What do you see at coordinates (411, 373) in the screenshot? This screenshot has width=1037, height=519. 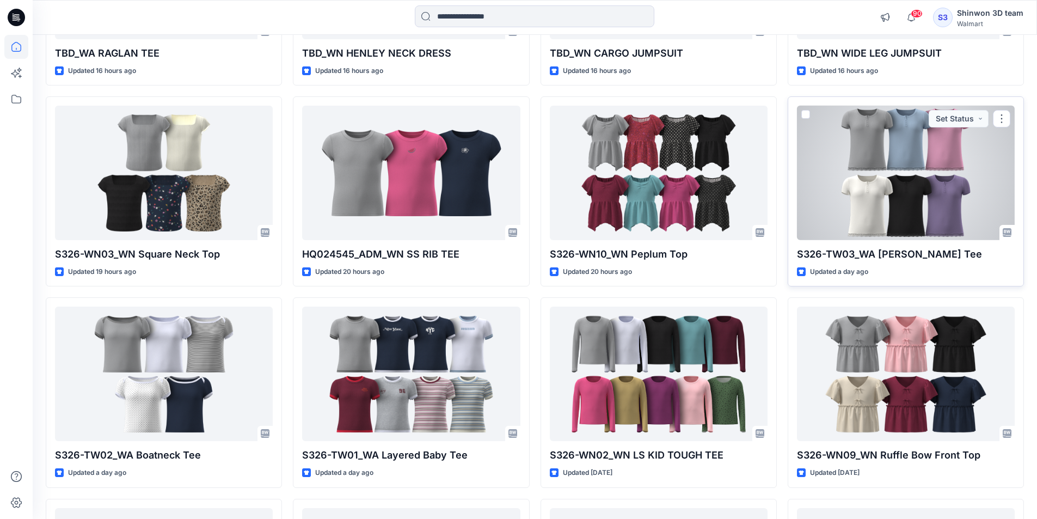 I see `a: S326-TW01_WA Layered Baby Tee` at bounding box center [411, 373].